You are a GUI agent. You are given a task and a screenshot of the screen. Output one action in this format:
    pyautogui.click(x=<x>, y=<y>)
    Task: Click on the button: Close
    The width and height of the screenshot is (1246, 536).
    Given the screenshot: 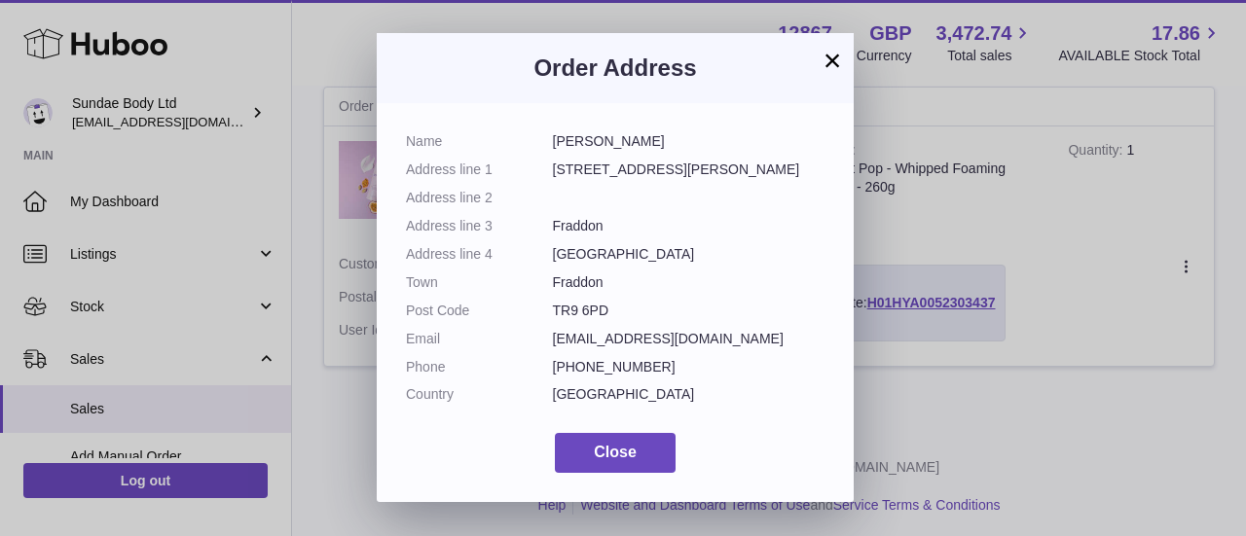 What is the action you would take?
    pyautogui.click(x=615, y=453)
    